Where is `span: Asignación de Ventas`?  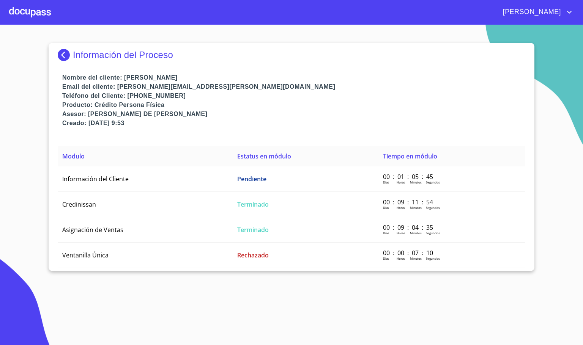
span: Asignación de Ventas is located at coordinates (93, 230).